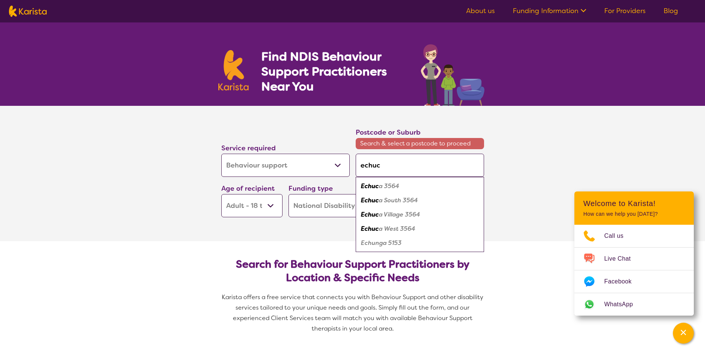 This screenshot has width=705, height=353. I want to click on a: Blog, so click(671, 11).